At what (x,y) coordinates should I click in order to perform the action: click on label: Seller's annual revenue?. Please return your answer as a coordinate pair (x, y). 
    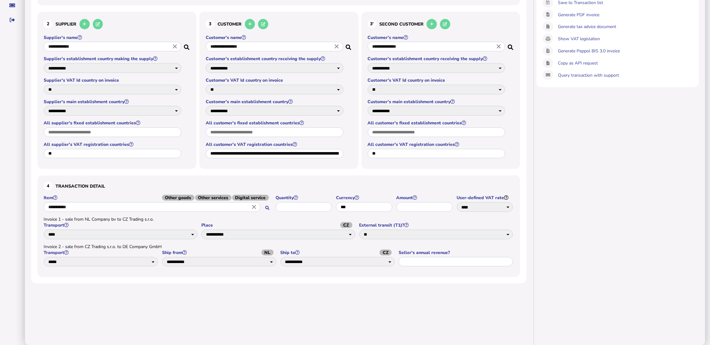
    Looking at the image, I should click on (456, 252).